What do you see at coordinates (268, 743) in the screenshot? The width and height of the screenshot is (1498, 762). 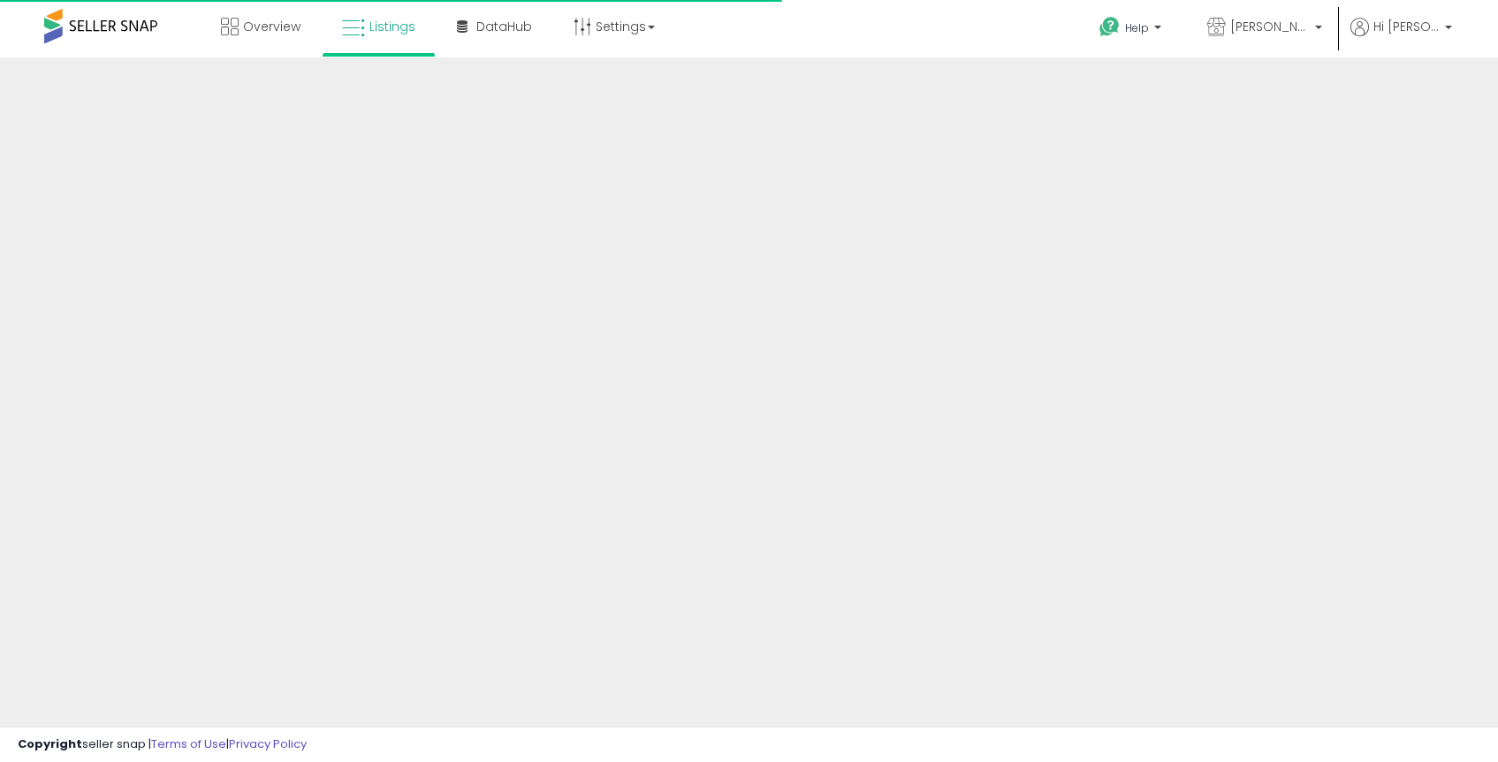 I see `a: Privacy Policy` at bounding box center [268, 743].